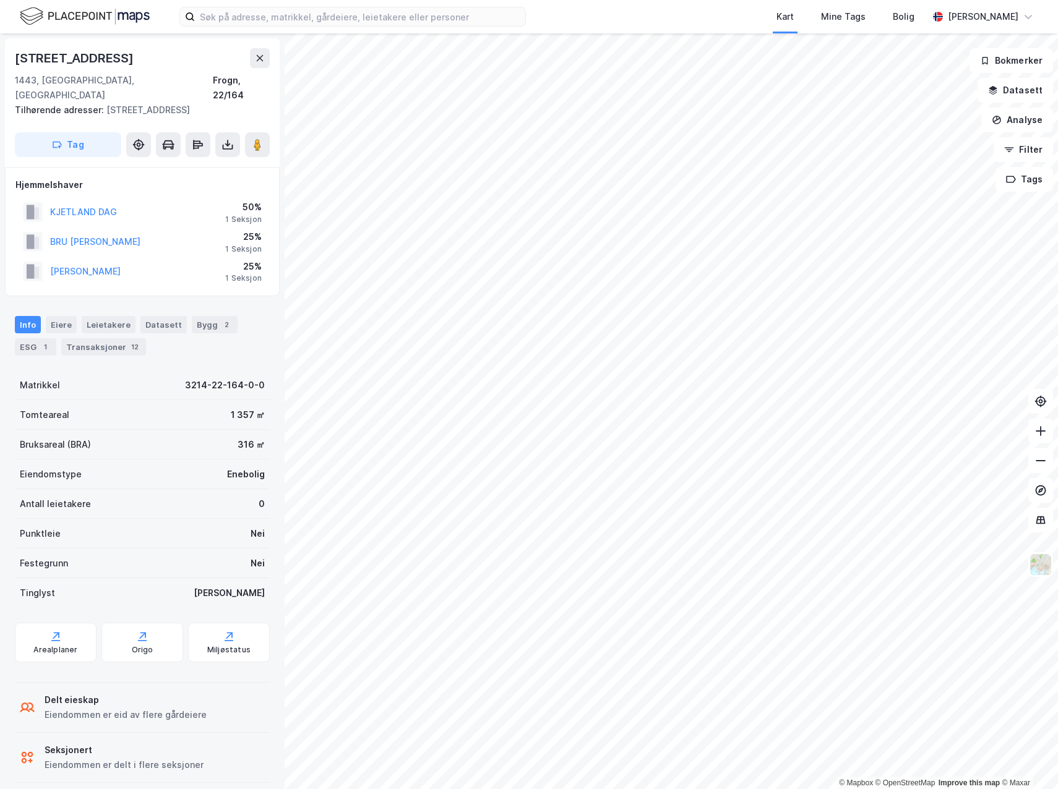 The image size is (1058, 789). What do you see at coordinates (903, 17) in the screenshot?
I see `div: Bolig` at bounding box center [903, 17].